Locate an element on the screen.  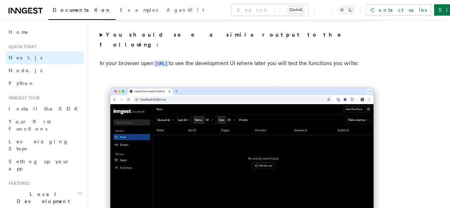
button: Toggle dark mode is located at coordinates (347, 10).